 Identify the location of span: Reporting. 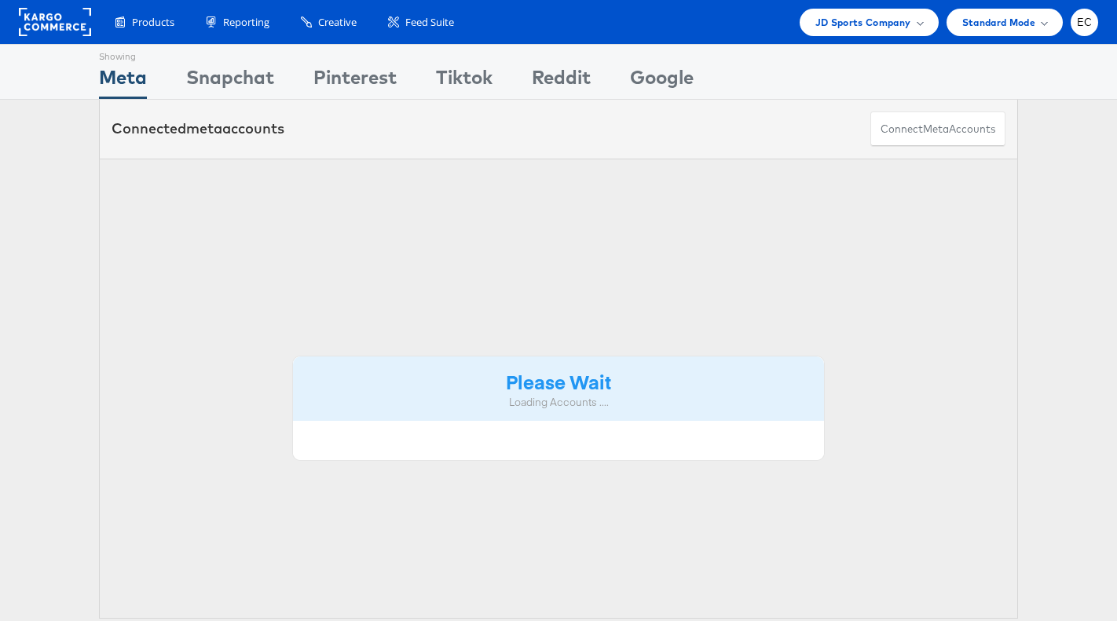
(246, 22).